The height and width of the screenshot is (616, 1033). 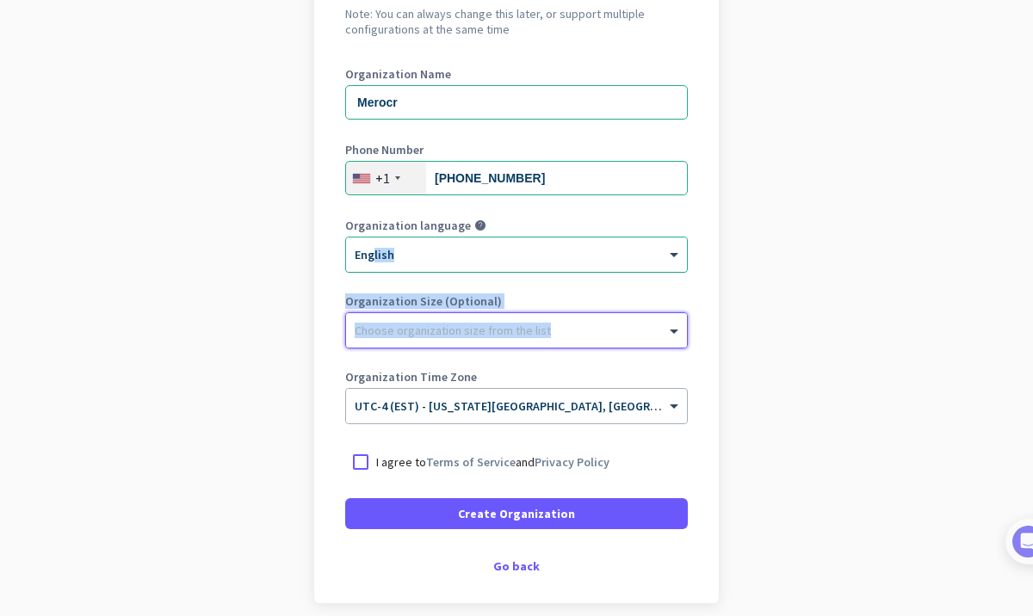 I want to click on label: Phone Number, so click(x=517, y=150).